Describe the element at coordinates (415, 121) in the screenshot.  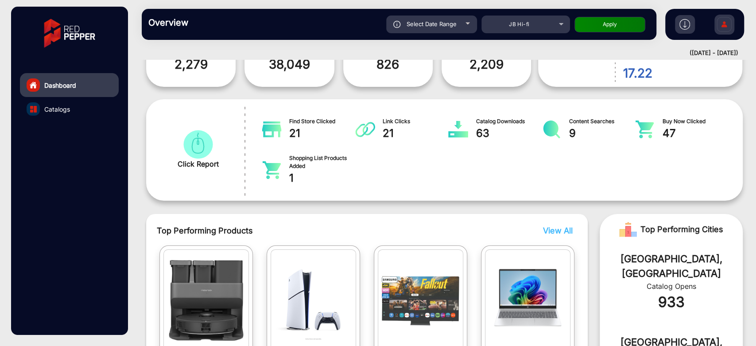
I see `span: Link Clicks` at that location.